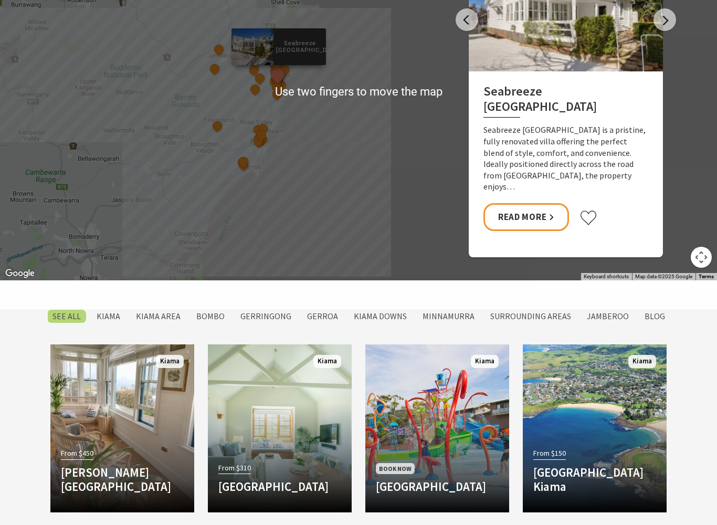 The width and height of the screenshot is (717, 525). Describe the element at coordinates (243, 162) in the screenshot. I see `button: See detail about Discovery Parks - Gerroa` at that location.